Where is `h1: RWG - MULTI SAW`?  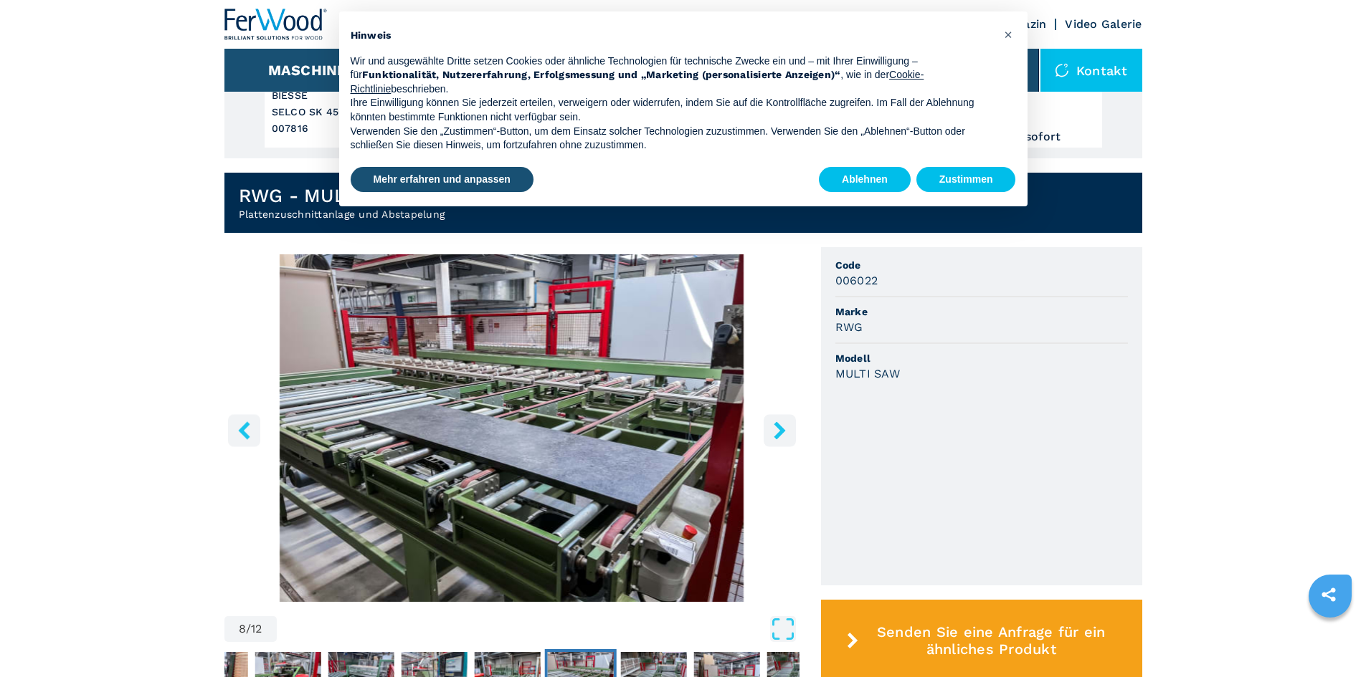
h1: RWG - MULTI SAW is located at coordinates (342, 196).